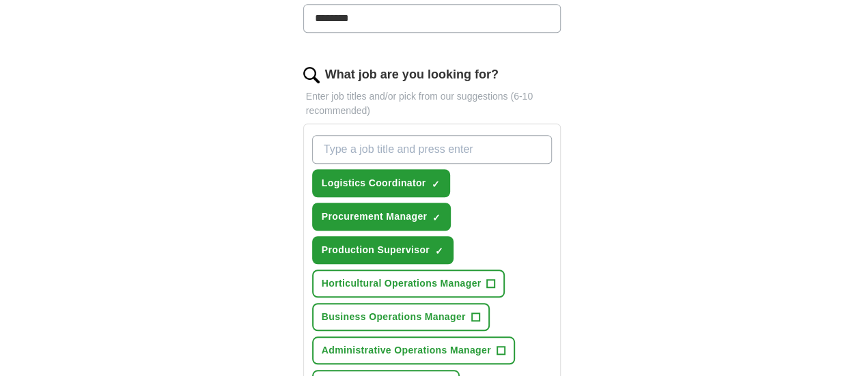  What do you see at coordinates (382, 250) in the screenshot?
I see `button: Production Supervisor✓` at bounding box center [382, 250].